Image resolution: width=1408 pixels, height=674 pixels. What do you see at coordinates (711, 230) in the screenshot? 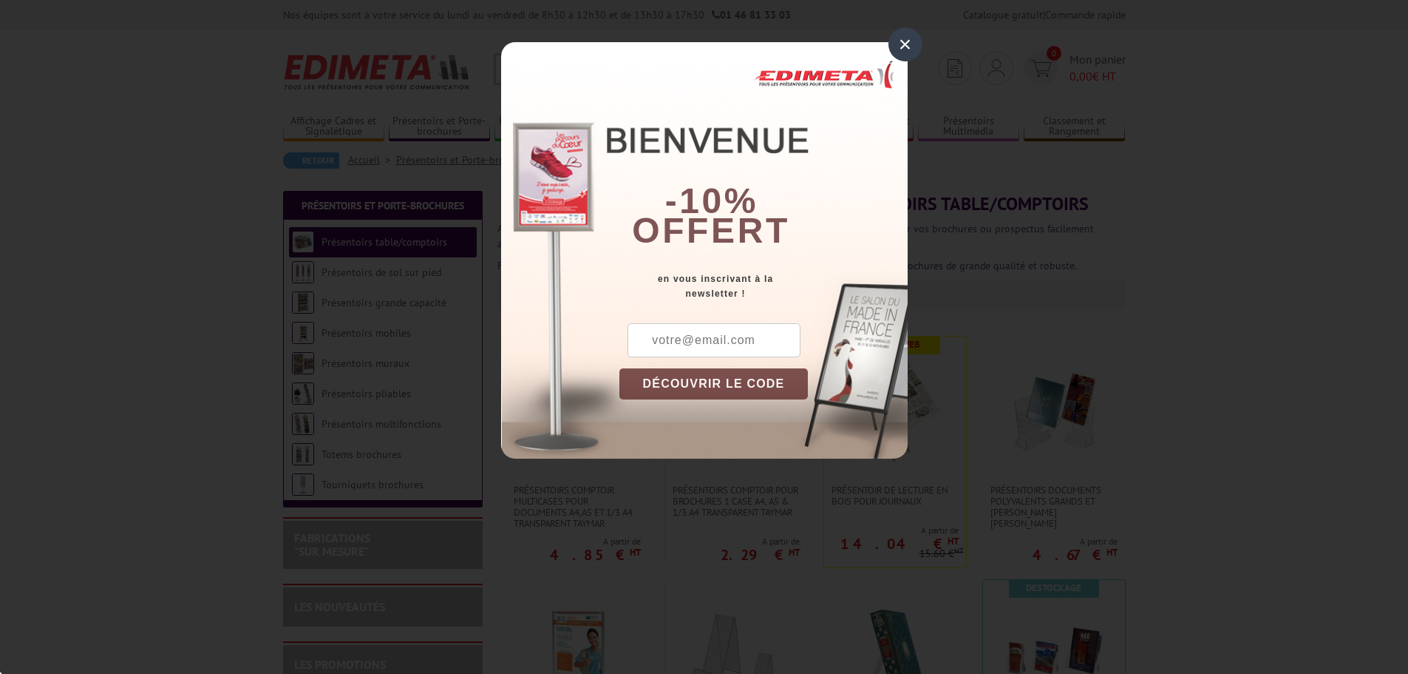
I see `font: offert` at bounding box center [711, 230].